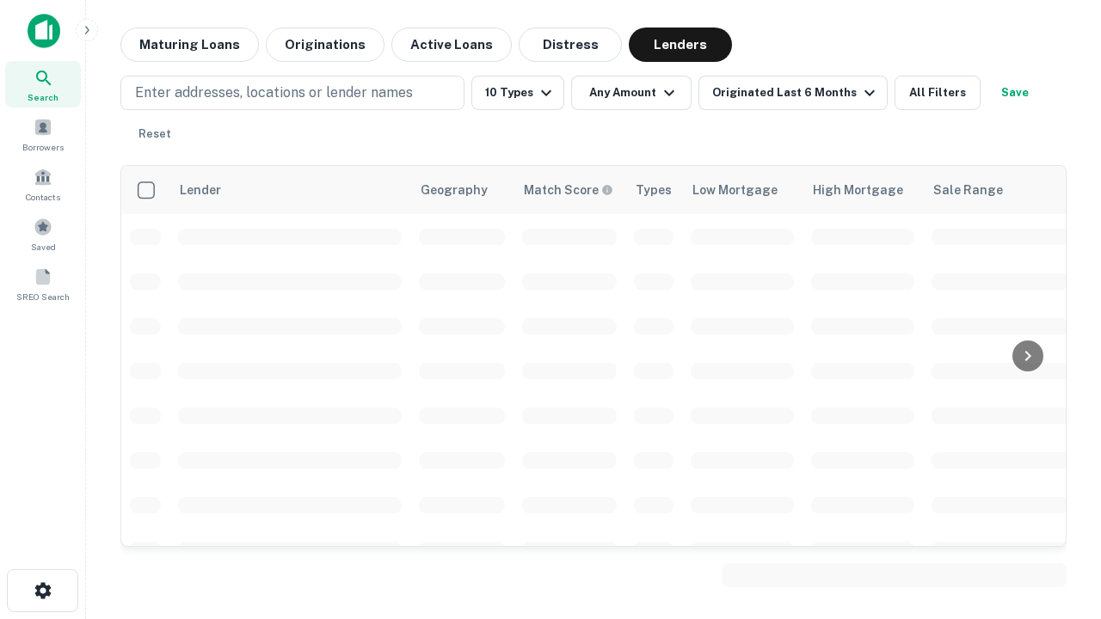  What do you see at coordinates (43, 147) in the screenshot?
I see `span: Borrowers` at bounding box center [43, 147].